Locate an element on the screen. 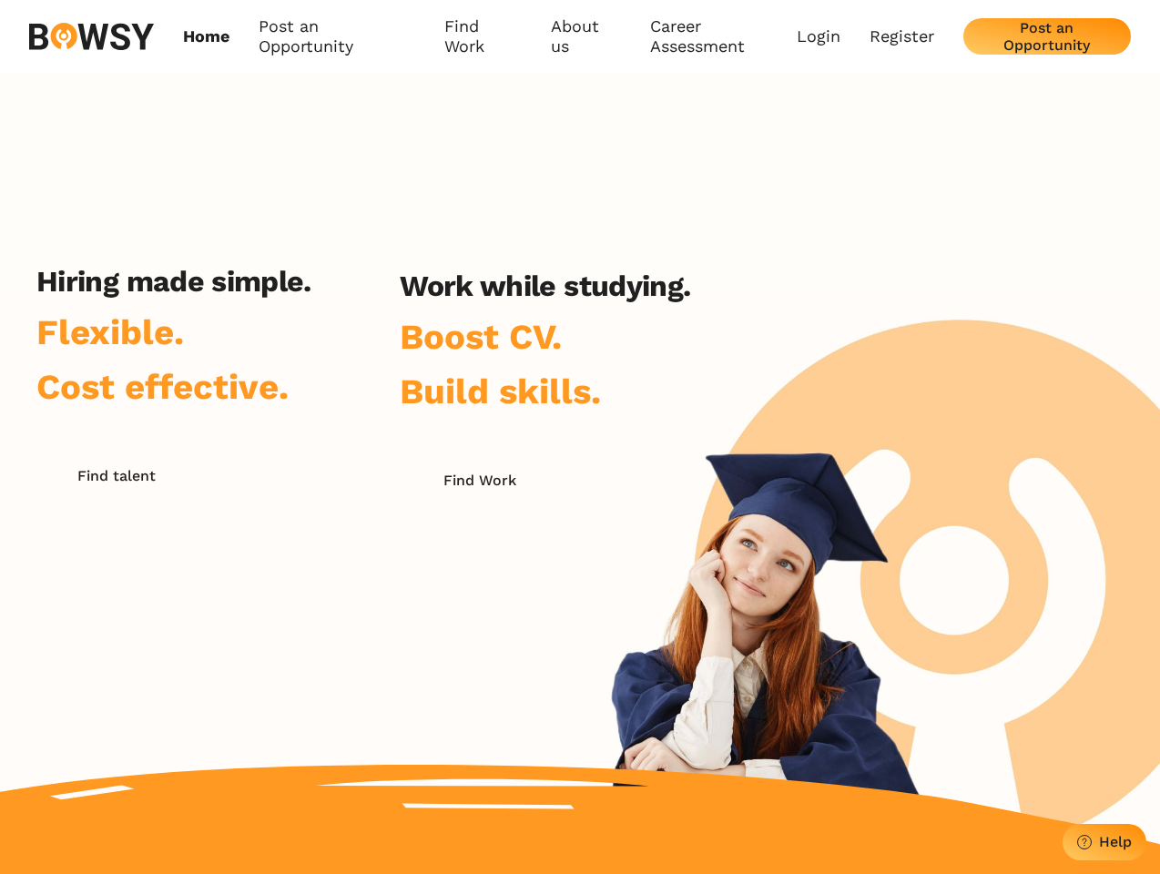  a: Register is located at coordinates (901, 36).